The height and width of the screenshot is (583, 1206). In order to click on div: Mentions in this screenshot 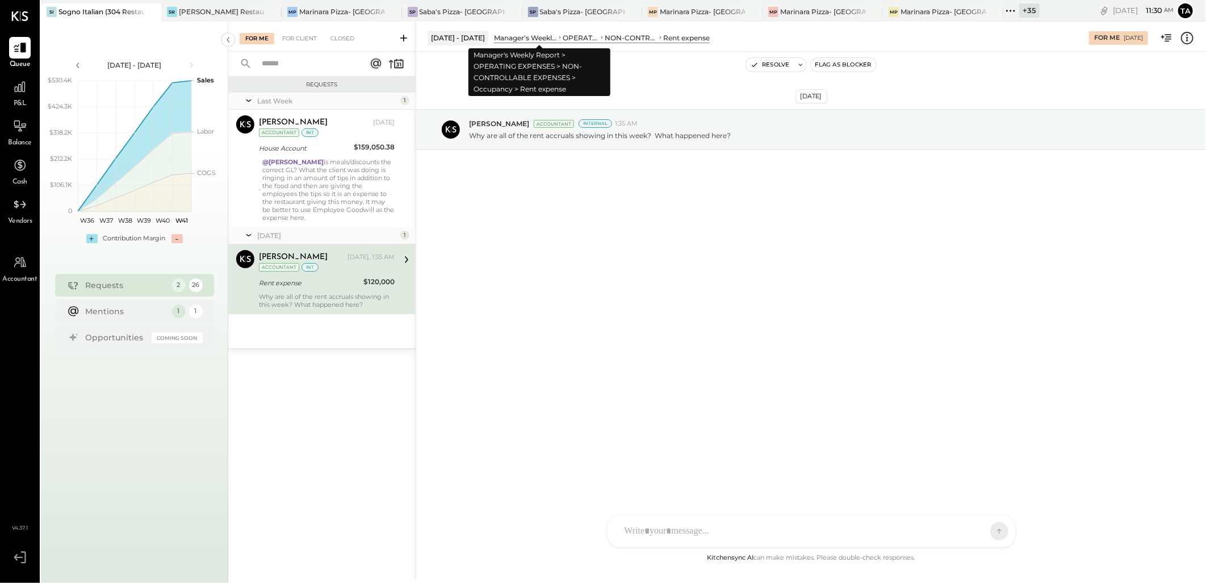, I will do `click(126, 311)`.